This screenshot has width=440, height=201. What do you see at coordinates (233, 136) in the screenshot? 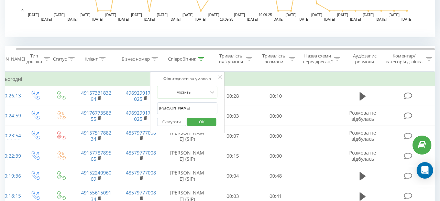
I see `td: 00:07` at bounding box center [233, 136].